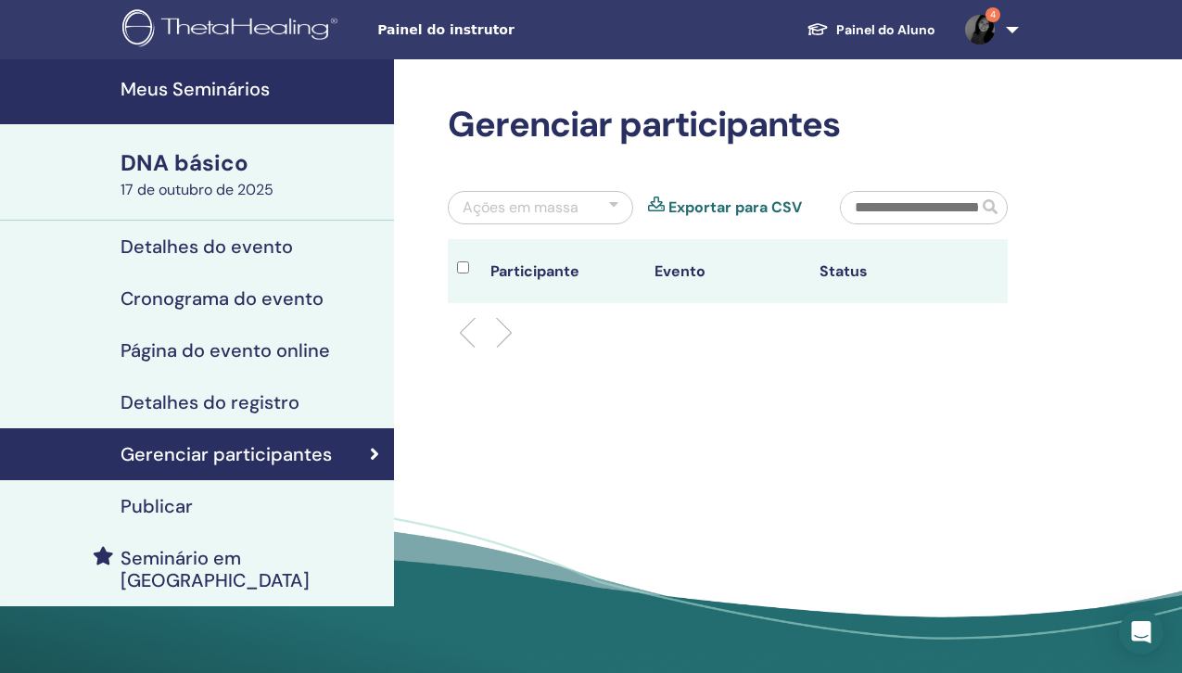 The width and height of the screenshot is (1182, 673). I want to click on img: default.jpg, so click(980, 30).